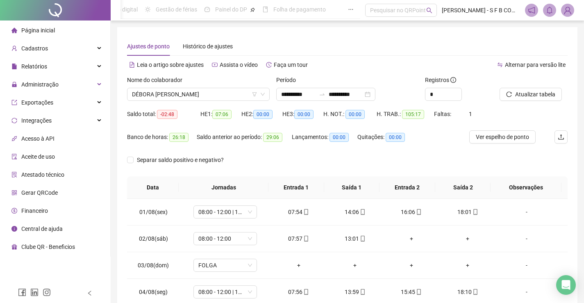  Describe the element at coordinates (351, 9) in the screenshot. I see `span: ellipsis` at that location.